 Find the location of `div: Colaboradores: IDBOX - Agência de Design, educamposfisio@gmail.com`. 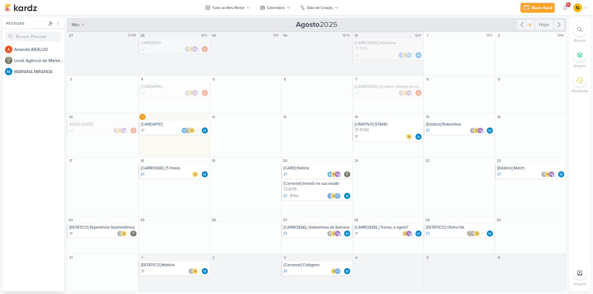

div: Colaboradores: IDBOX - Agência de Design, educamposfisio@gmail.com is located at coordinates (407, 234).